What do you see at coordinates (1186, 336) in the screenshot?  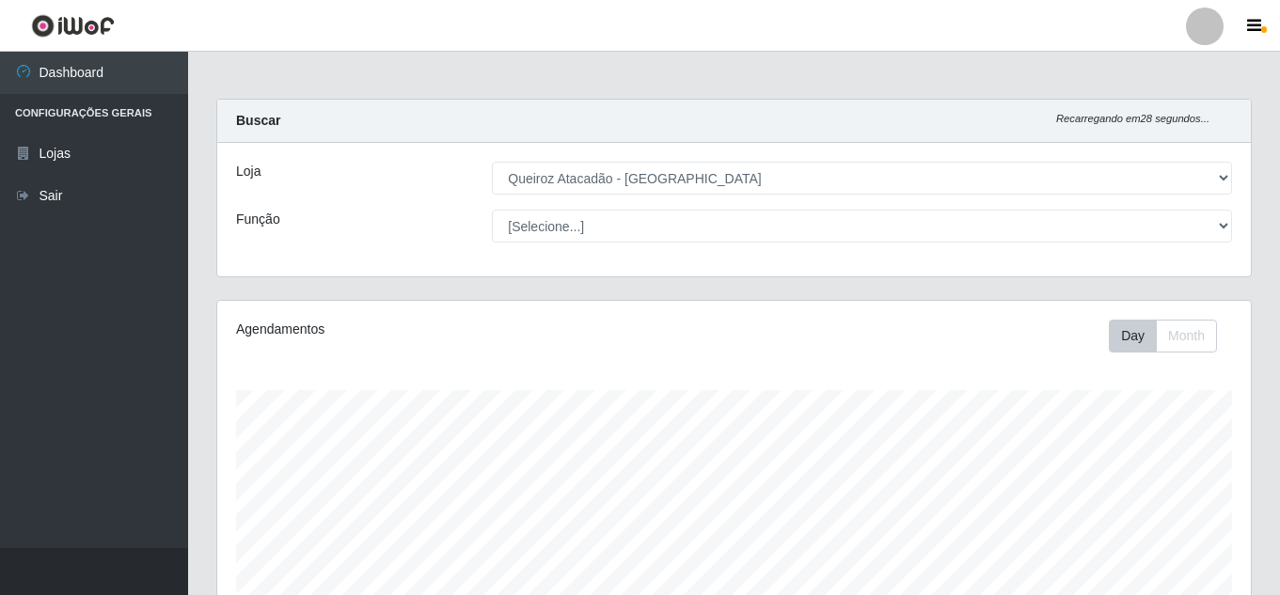 I see `button: Month` at bounding box center [1186, 336].